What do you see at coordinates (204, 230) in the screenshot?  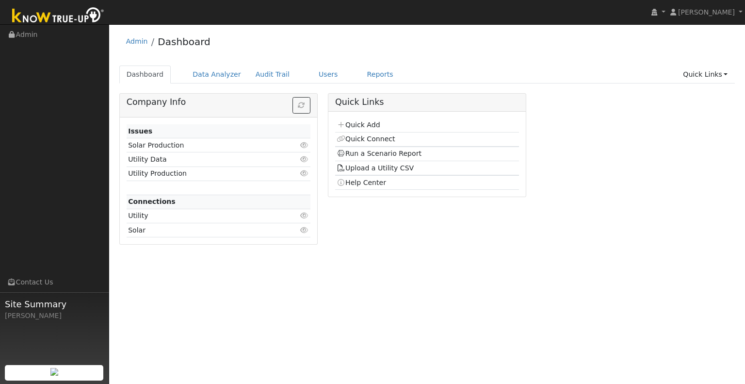 I see `td: Solar` at bounding box center [204, 230].